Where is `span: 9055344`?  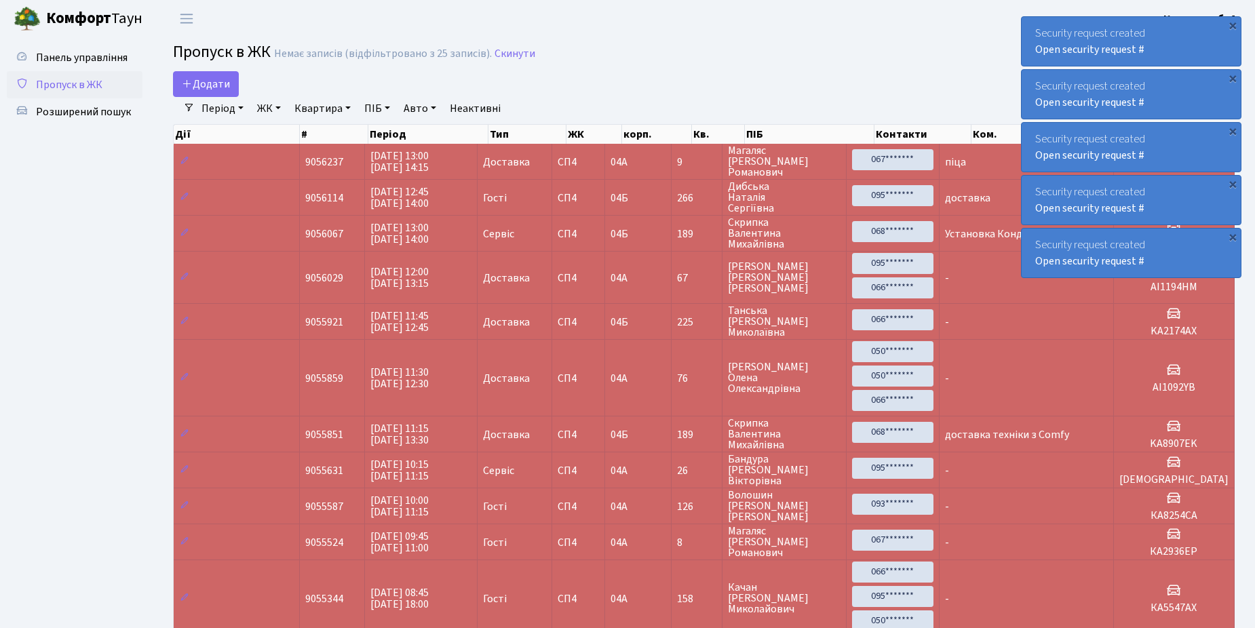
span: 9055344 is located at coordinates (324, 599).